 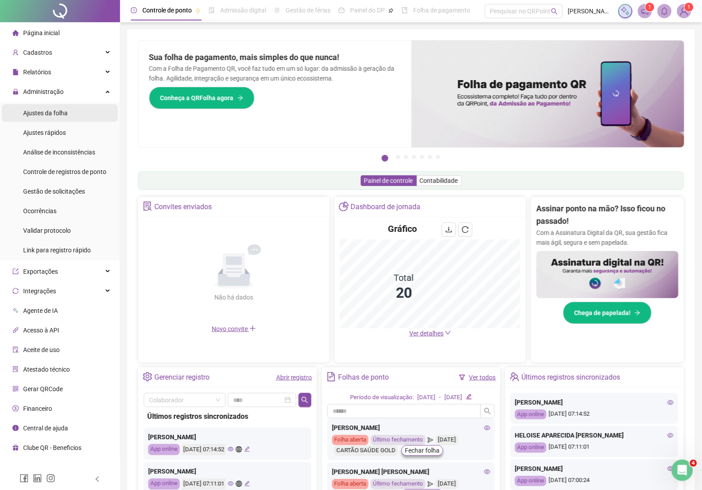 What do you see at coordinates (44, 133) in the screenshot?
I see `span: Ajustes rápidos` at bounding box center [44, 133].